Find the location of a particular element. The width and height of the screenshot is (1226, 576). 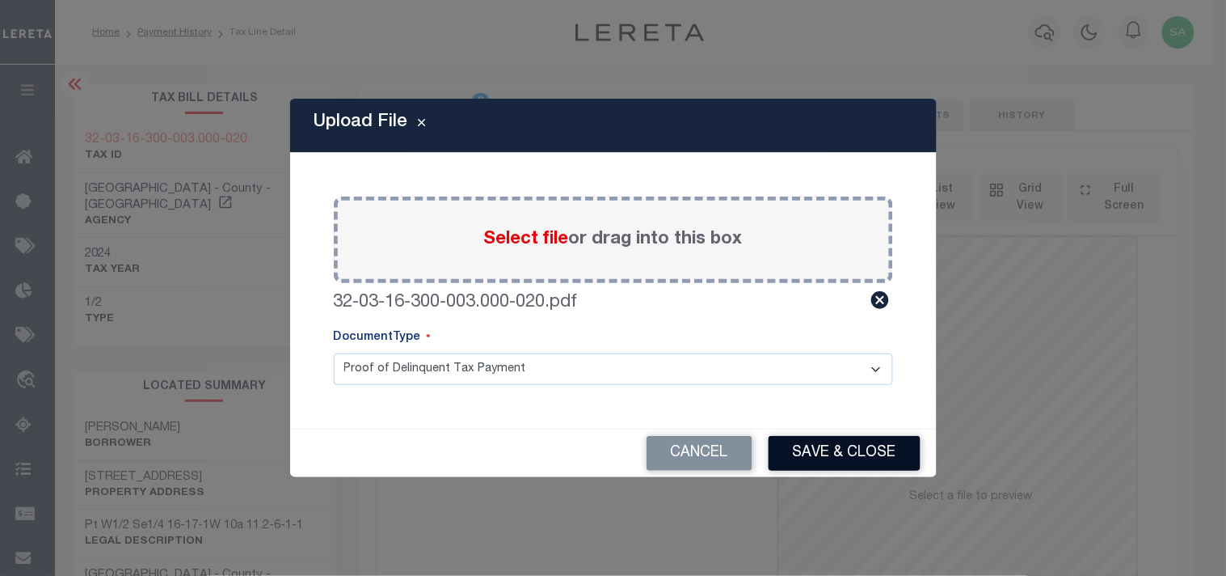

button: Save & Close is located at coordinates (845, 453).